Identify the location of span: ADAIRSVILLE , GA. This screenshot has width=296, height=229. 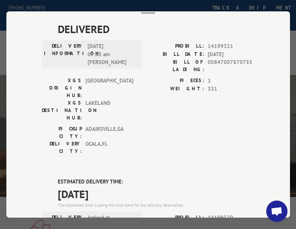
(109, 132).